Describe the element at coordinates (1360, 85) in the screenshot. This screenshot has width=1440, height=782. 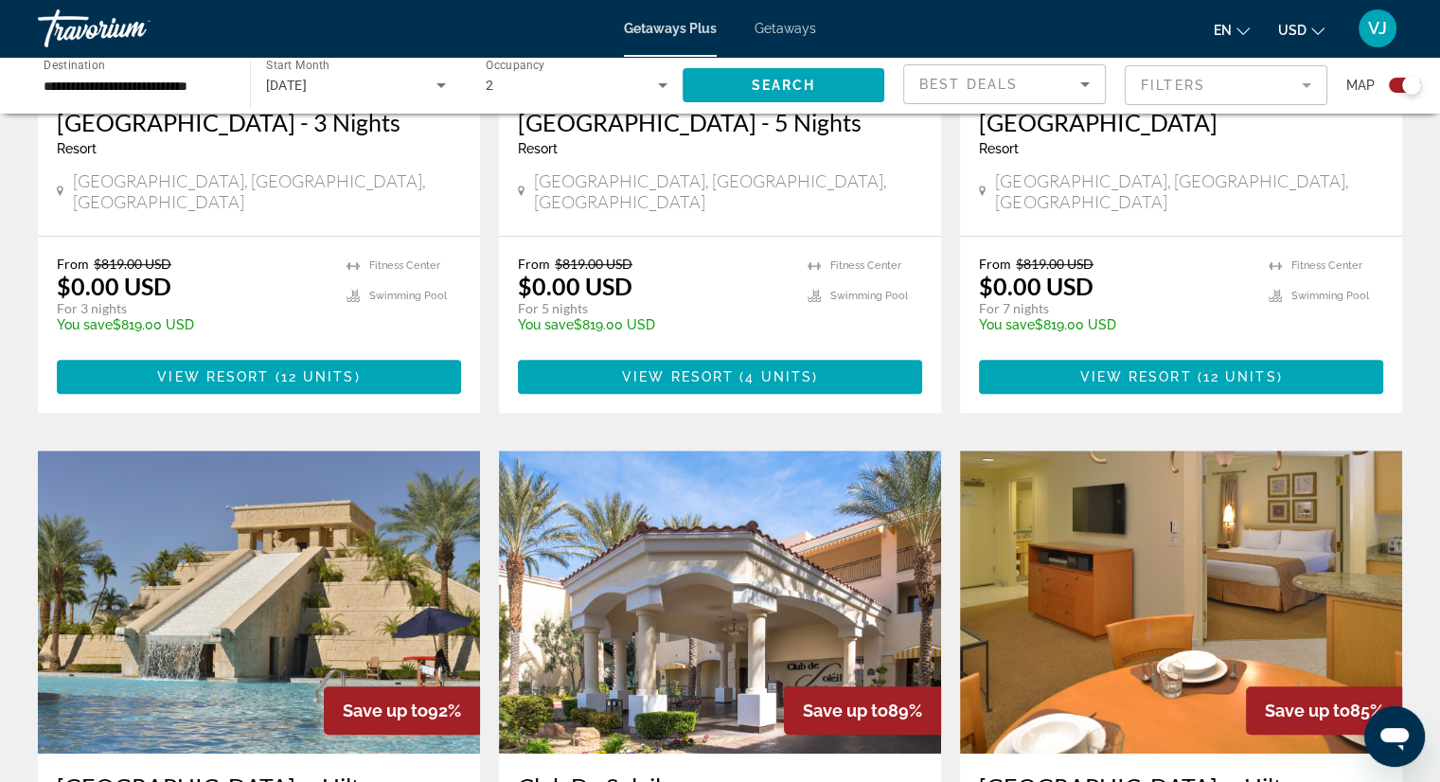
I see `span: Map` at that location.